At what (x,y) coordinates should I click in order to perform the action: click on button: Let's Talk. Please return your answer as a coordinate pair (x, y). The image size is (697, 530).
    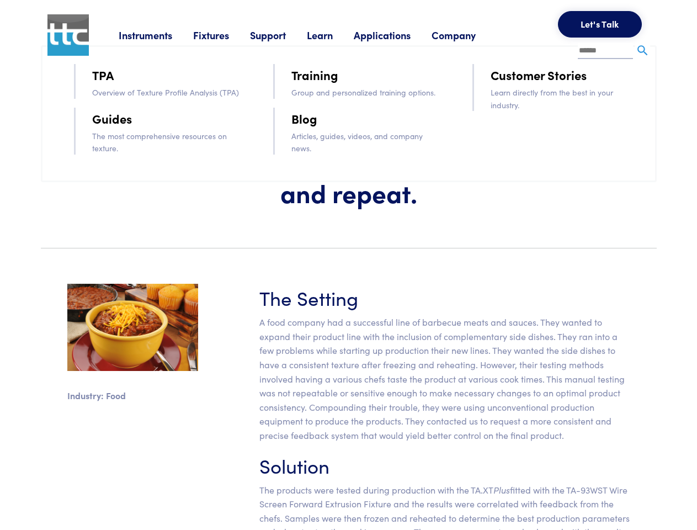
    Looking at the image, I should click on (600, 24).